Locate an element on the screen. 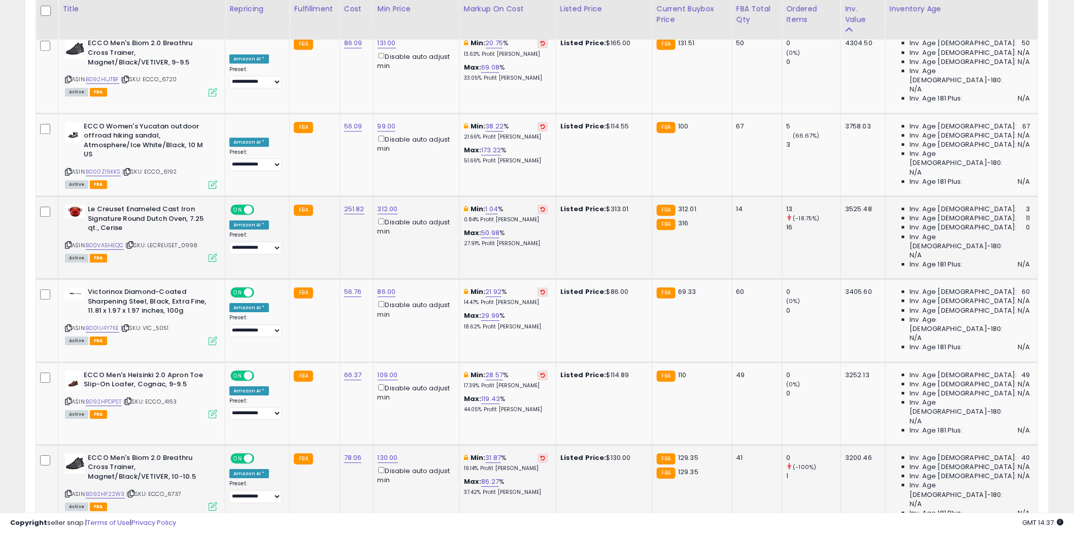  span: 11 is located at coordinates (1029, 218).